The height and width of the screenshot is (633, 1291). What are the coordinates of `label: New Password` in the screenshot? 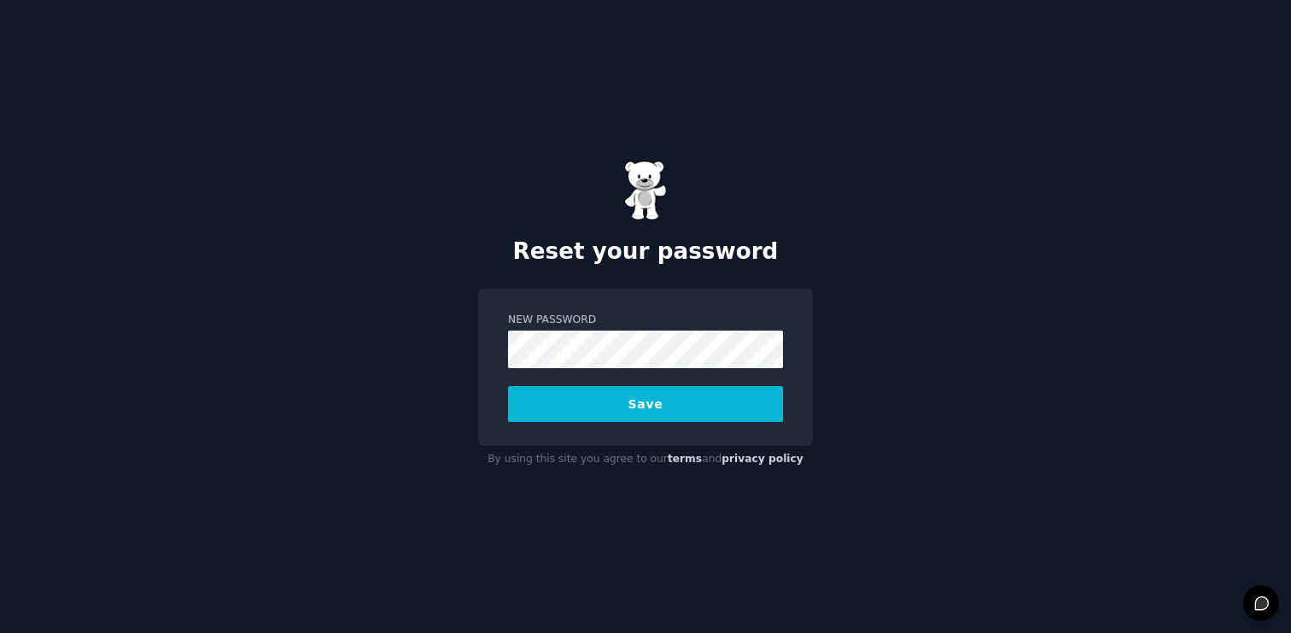 It's located at (646, 320).